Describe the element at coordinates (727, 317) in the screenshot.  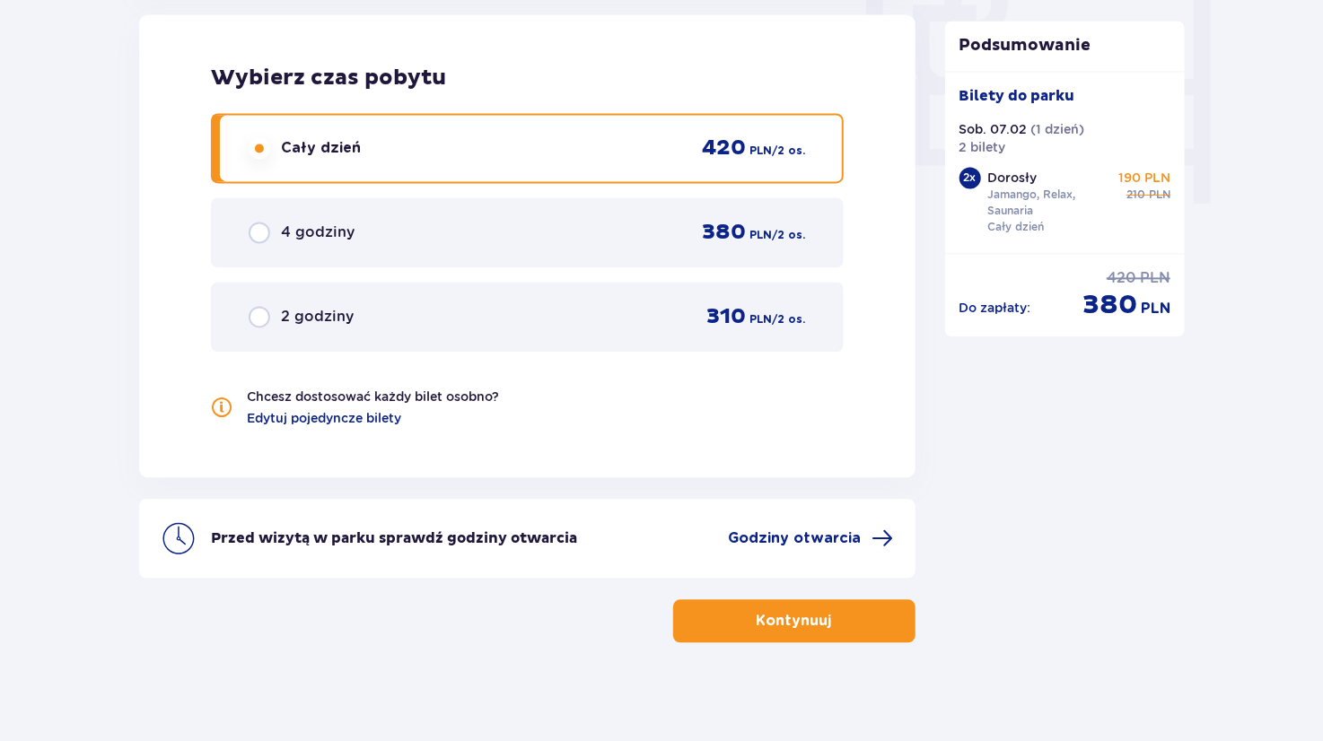
I see `span: 310` at that location.